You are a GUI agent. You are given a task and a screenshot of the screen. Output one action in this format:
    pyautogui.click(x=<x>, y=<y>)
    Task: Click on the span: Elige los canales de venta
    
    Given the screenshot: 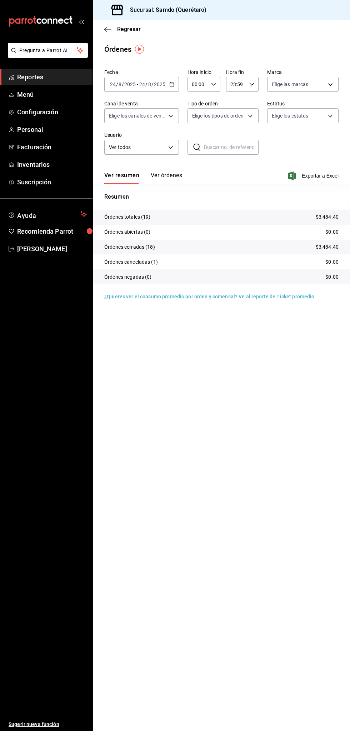 What is the action you would take?
    pyautogui.click(x=137, y=116)
    